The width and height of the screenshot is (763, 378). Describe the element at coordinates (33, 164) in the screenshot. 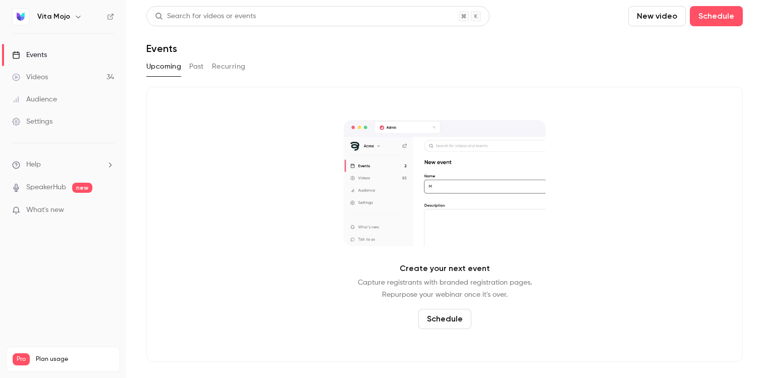

I see `span: Help` at that location.